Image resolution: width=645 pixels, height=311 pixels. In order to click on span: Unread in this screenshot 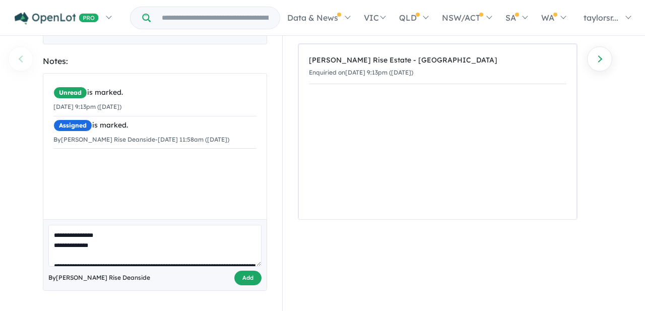, I will do `click(70, 93)`.